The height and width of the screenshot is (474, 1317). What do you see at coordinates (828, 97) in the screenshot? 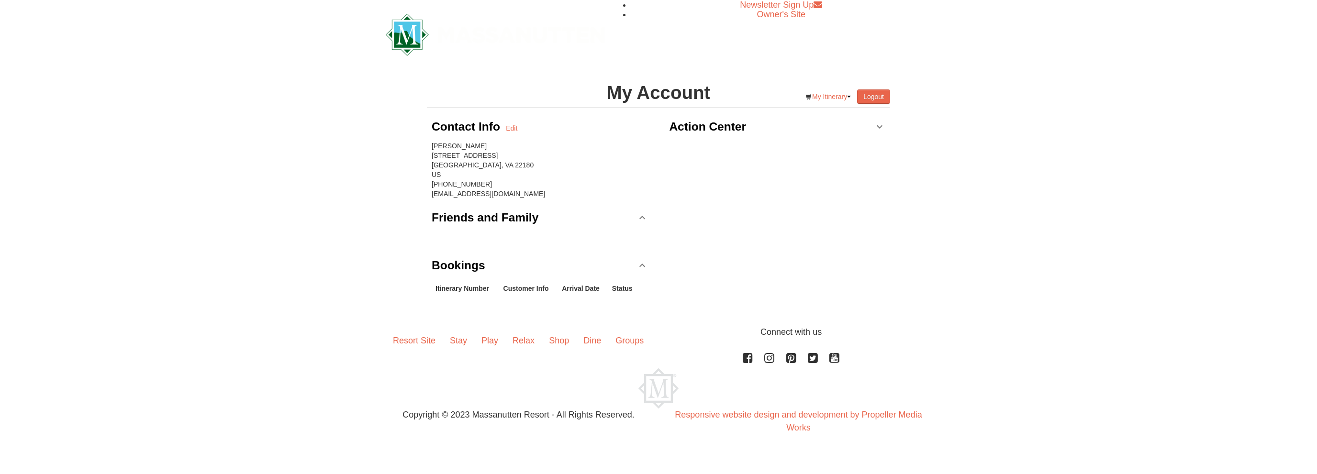
I see `a: My Itinerary` at bounding box center [828, 97].